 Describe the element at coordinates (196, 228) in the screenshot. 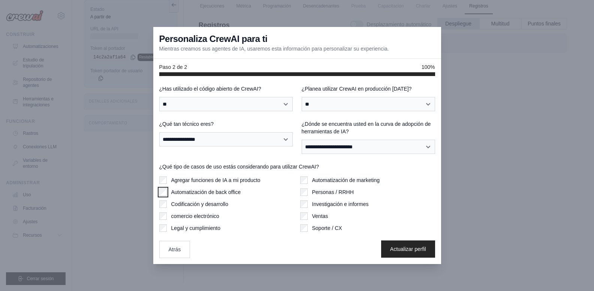

I see `font: Legal y cumplimiento` at that location.